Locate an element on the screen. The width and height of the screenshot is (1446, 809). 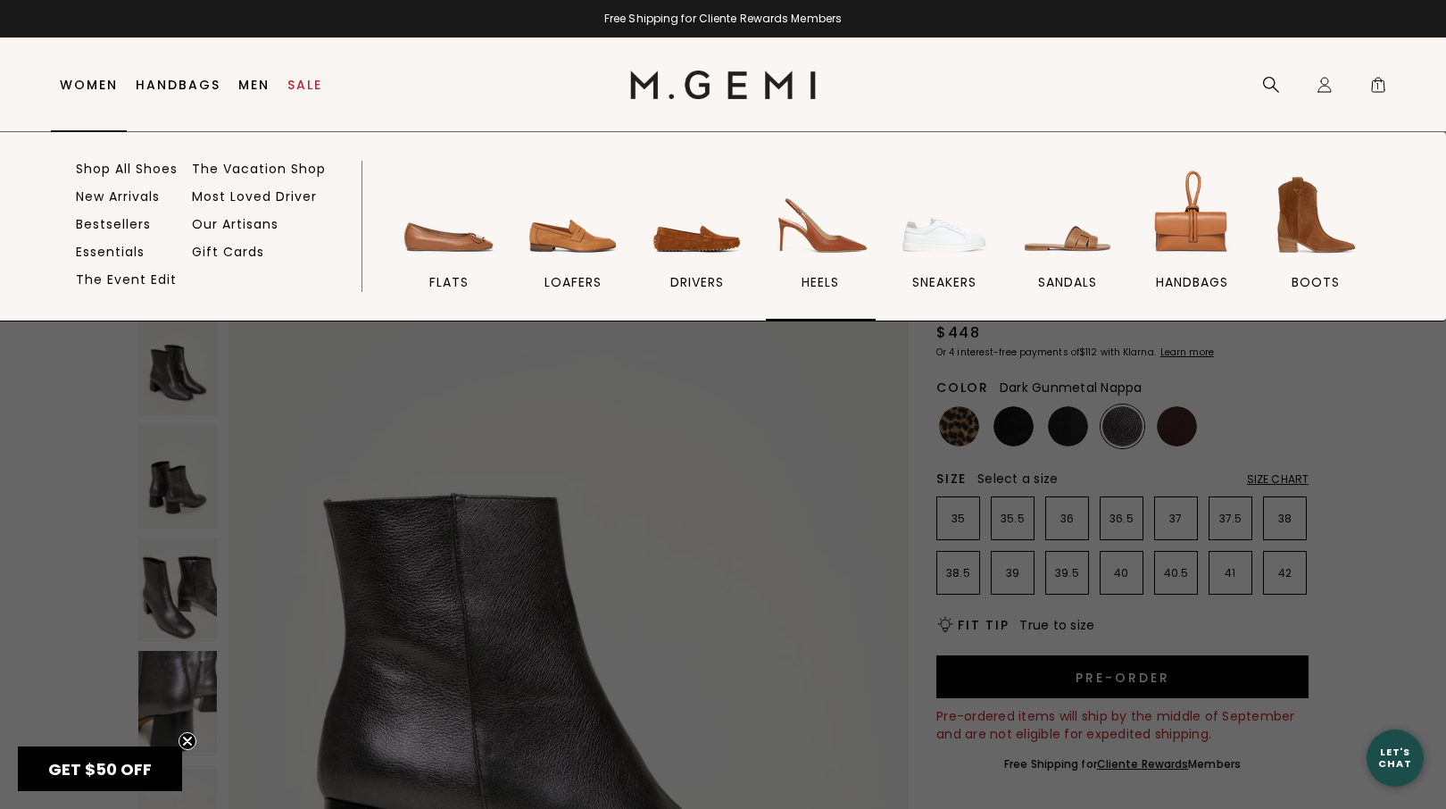
a: sandals is located at coordinates (1068, 243).